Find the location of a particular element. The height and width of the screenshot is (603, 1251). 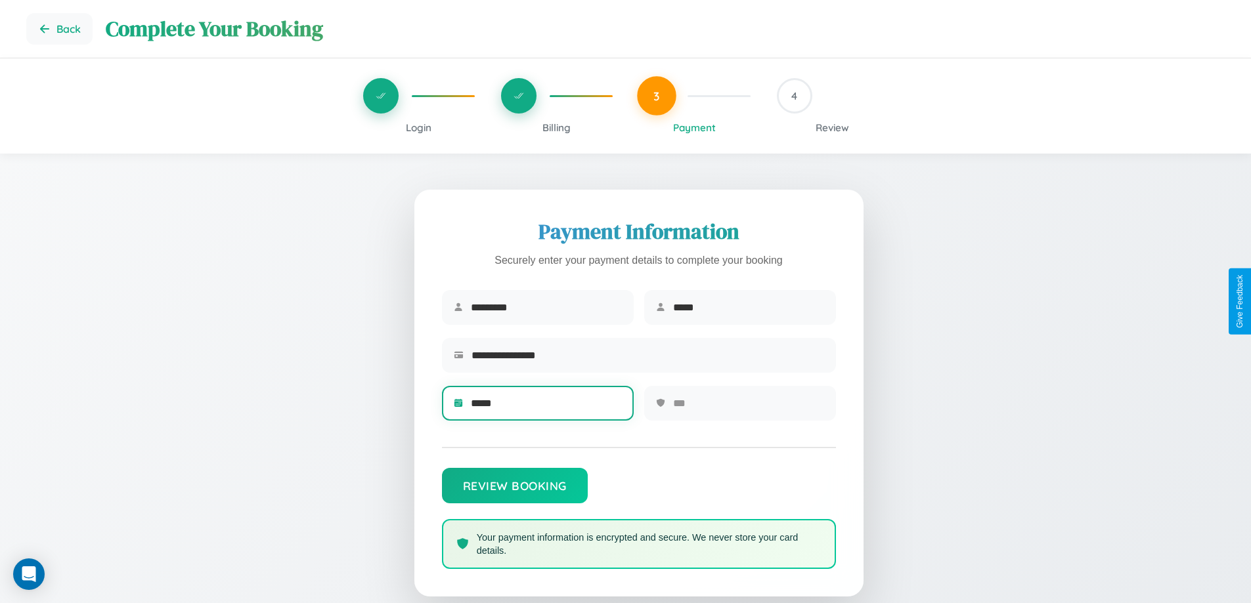

div: Open Intercom Messenger is located at coordinates (29, 575).